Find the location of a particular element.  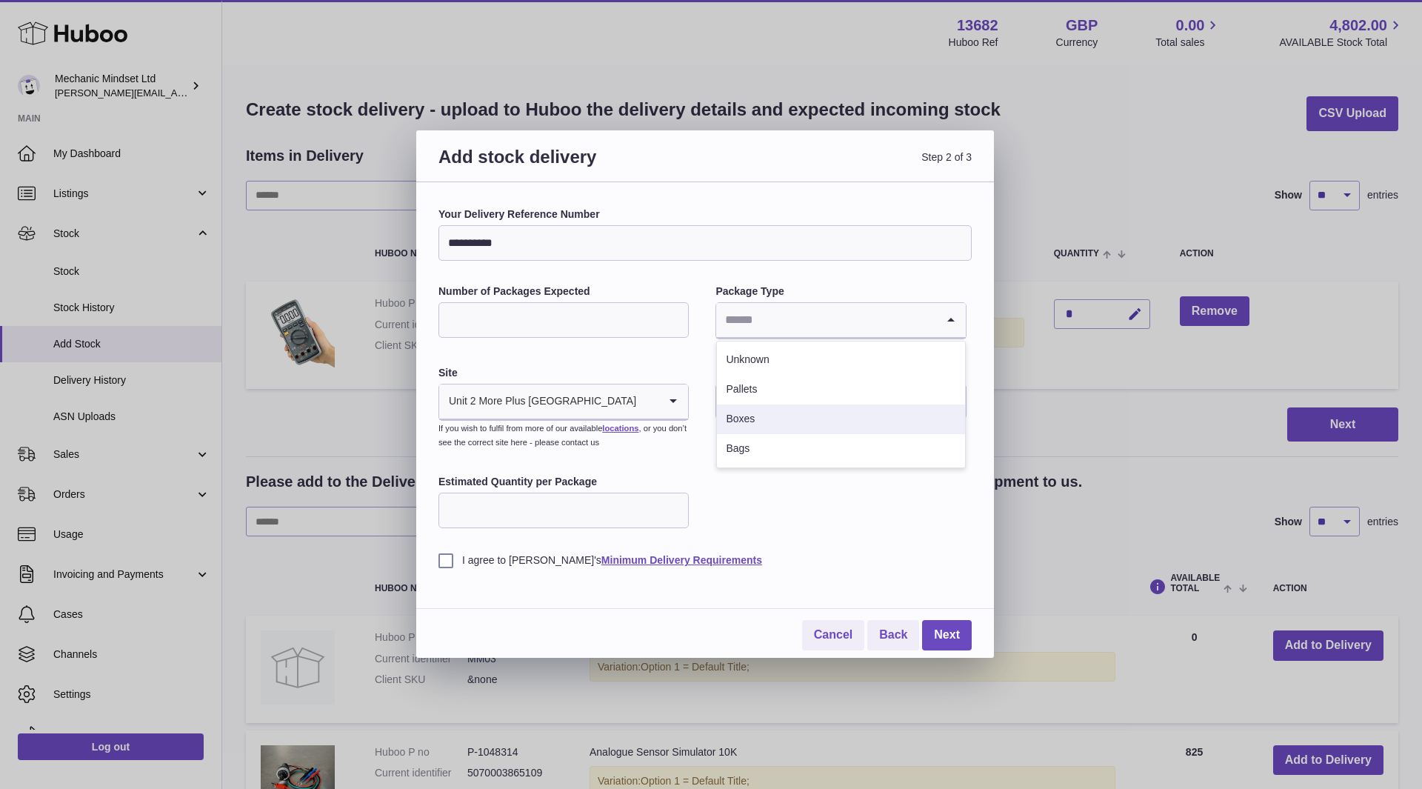

h3: Add stock delivery is located at coordinates (572, 165).